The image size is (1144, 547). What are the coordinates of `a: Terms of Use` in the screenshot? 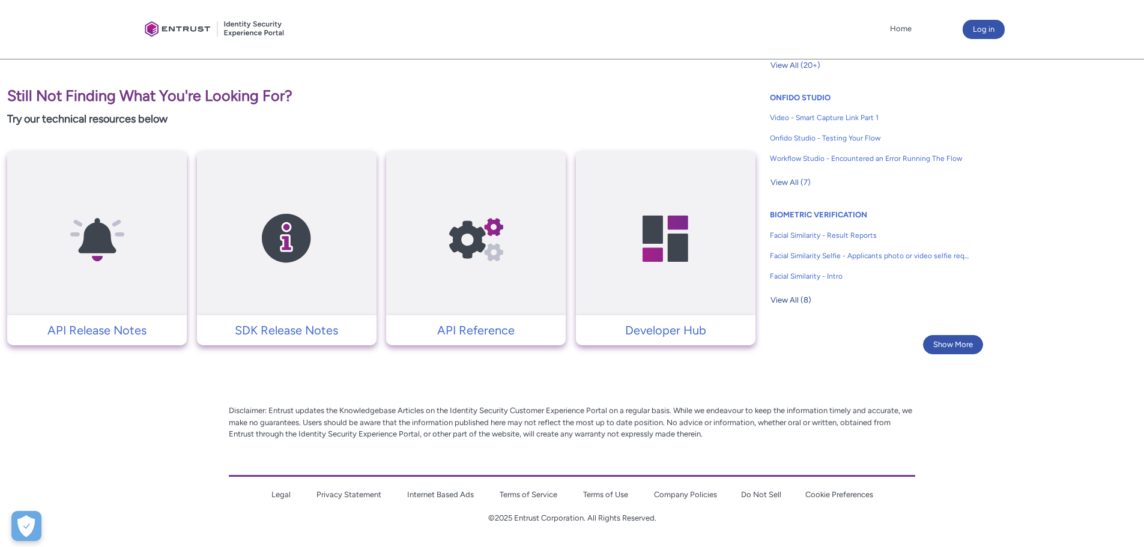 It's located at (605, 494).